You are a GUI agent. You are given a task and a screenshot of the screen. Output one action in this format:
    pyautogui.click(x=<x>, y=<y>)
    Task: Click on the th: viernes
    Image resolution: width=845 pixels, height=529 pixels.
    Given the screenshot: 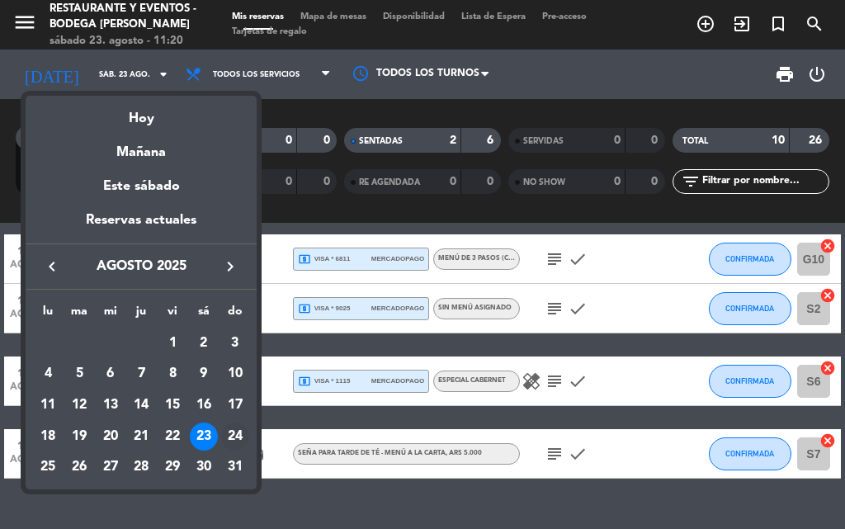 What is the action you would take?
    pyautogui.click(x=173, y=315)
    